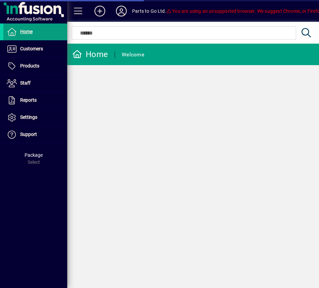  What do you see at coordinates (149, 11) in the screenshot?
I see `div: Parts to Go Ltd.` at bounding box center [149, 11].